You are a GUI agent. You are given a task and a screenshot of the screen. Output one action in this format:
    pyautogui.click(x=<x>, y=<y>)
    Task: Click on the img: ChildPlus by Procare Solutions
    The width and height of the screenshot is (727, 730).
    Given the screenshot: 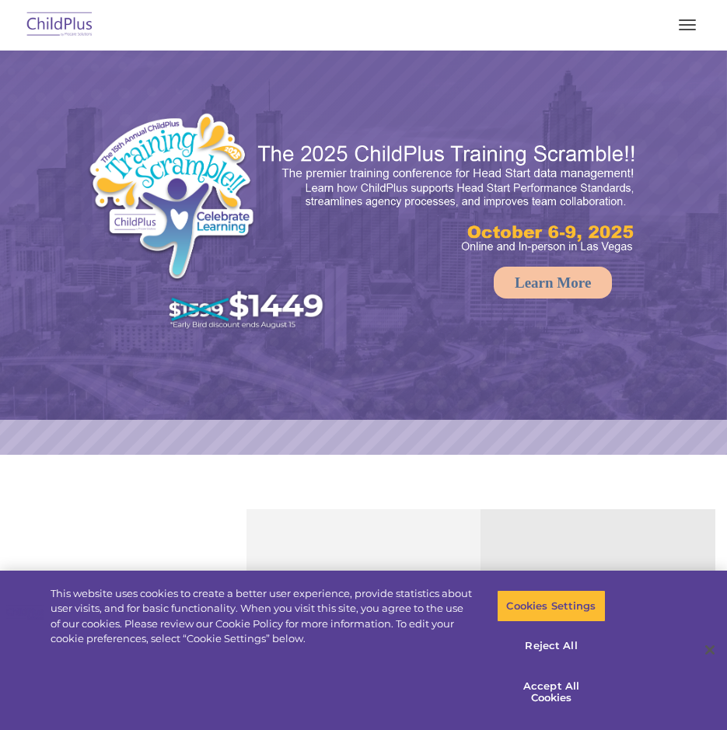 What is the action you would take?
    pyautogui.click(x=60, y=25)
    